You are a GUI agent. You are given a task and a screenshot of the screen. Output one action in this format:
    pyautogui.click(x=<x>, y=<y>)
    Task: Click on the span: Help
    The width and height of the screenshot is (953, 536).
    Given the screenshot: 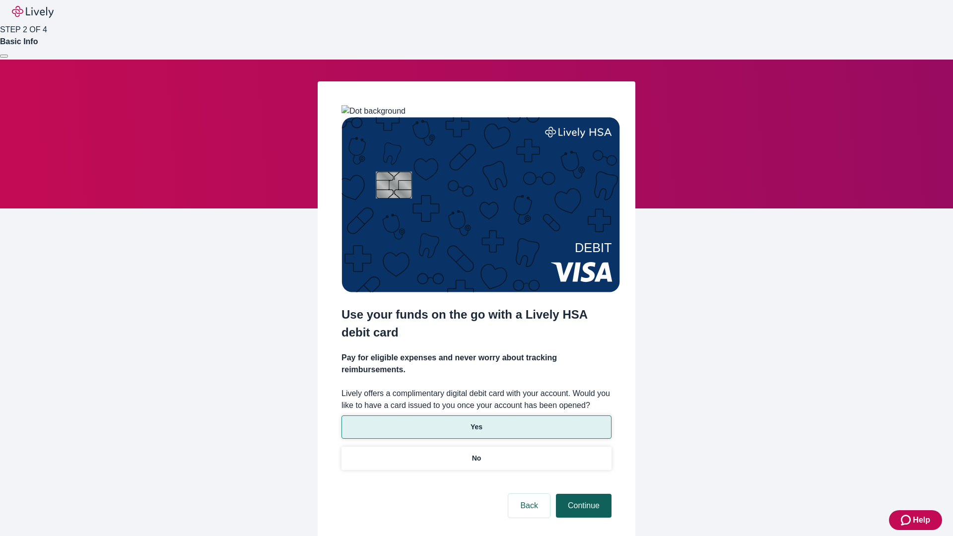 What is the action you would take?
    pyautogui.click(x=921, y=520)
    